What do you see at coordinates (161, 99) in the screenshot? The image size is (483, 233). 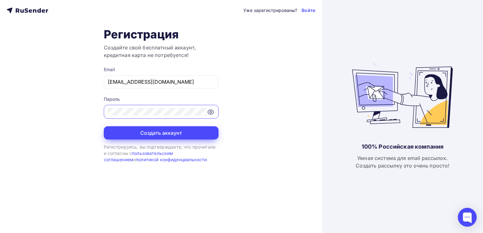 I see `div: Пароль` at bounding box center [161, 99].